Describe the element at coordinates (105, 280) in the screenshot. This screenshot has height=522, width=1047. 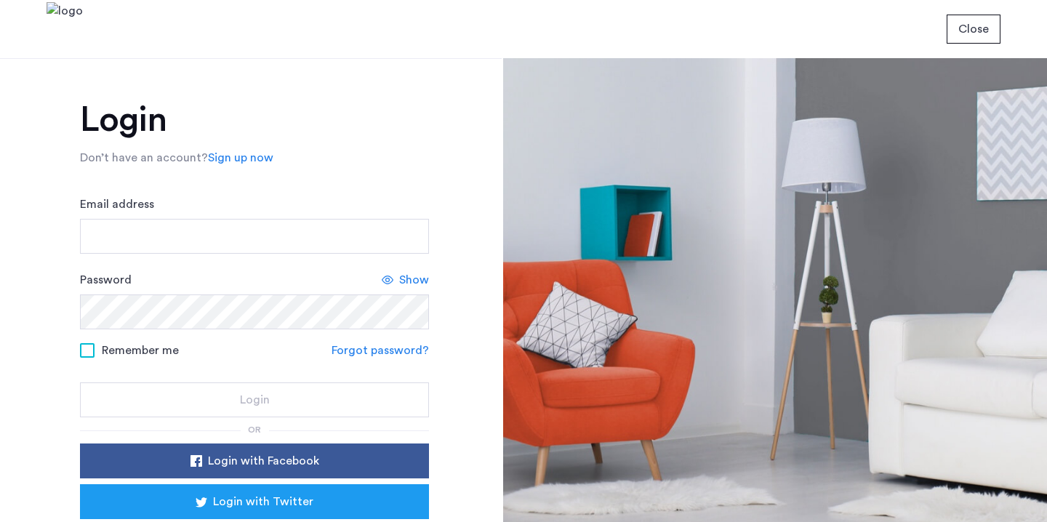
I see `label: Password` at that location.